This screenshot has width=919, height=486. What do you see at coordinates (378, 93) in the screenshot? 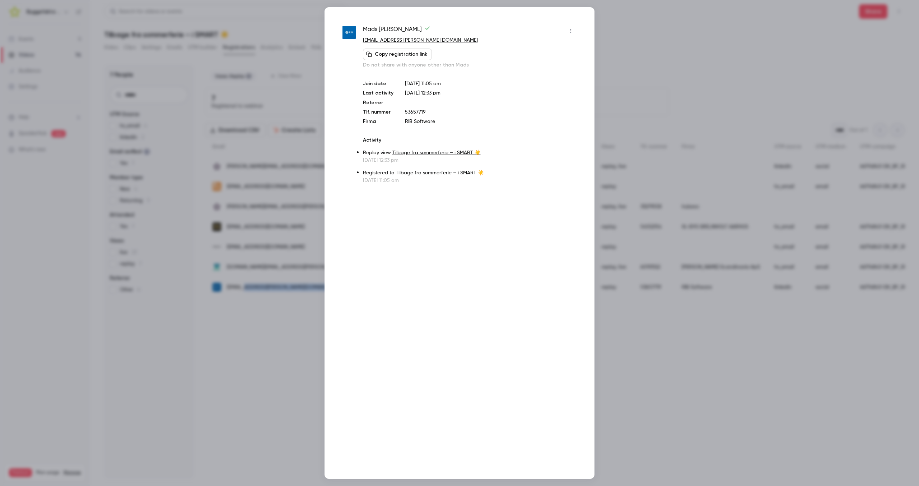
I see `p: Last activity` at bounding box center [378, 93].